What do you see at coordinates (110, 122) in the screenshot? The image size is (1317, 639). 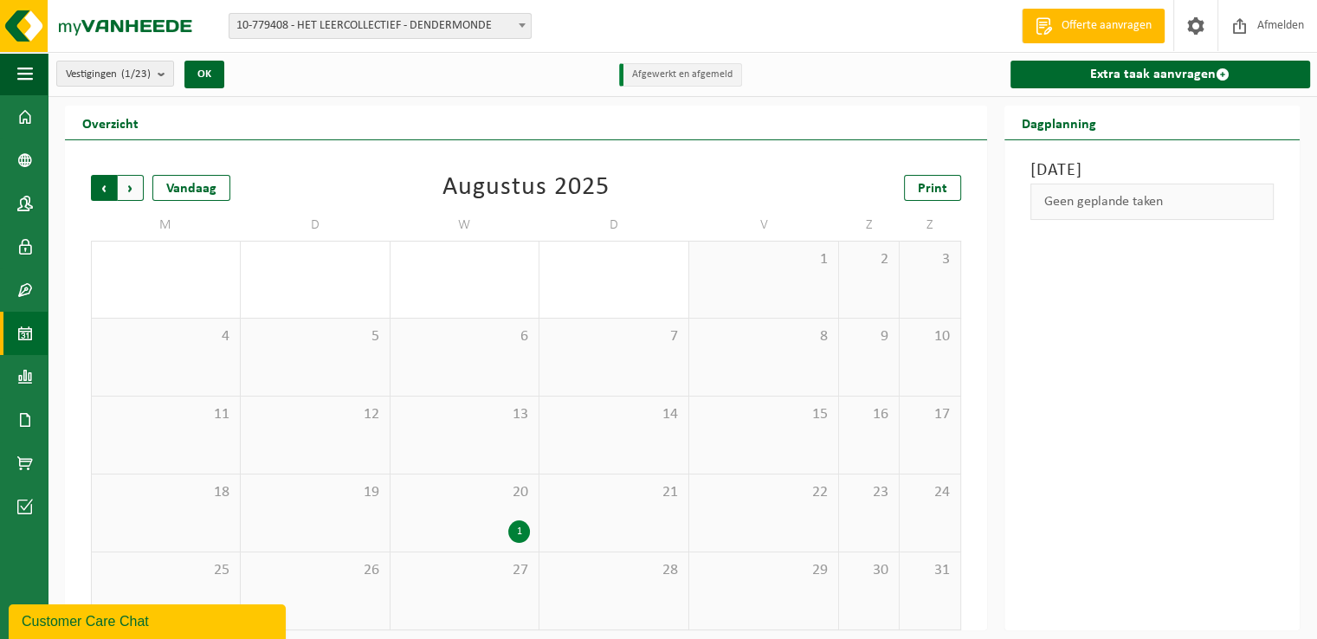 I see `h2: Overzicht` at bounding box center [110, 122].